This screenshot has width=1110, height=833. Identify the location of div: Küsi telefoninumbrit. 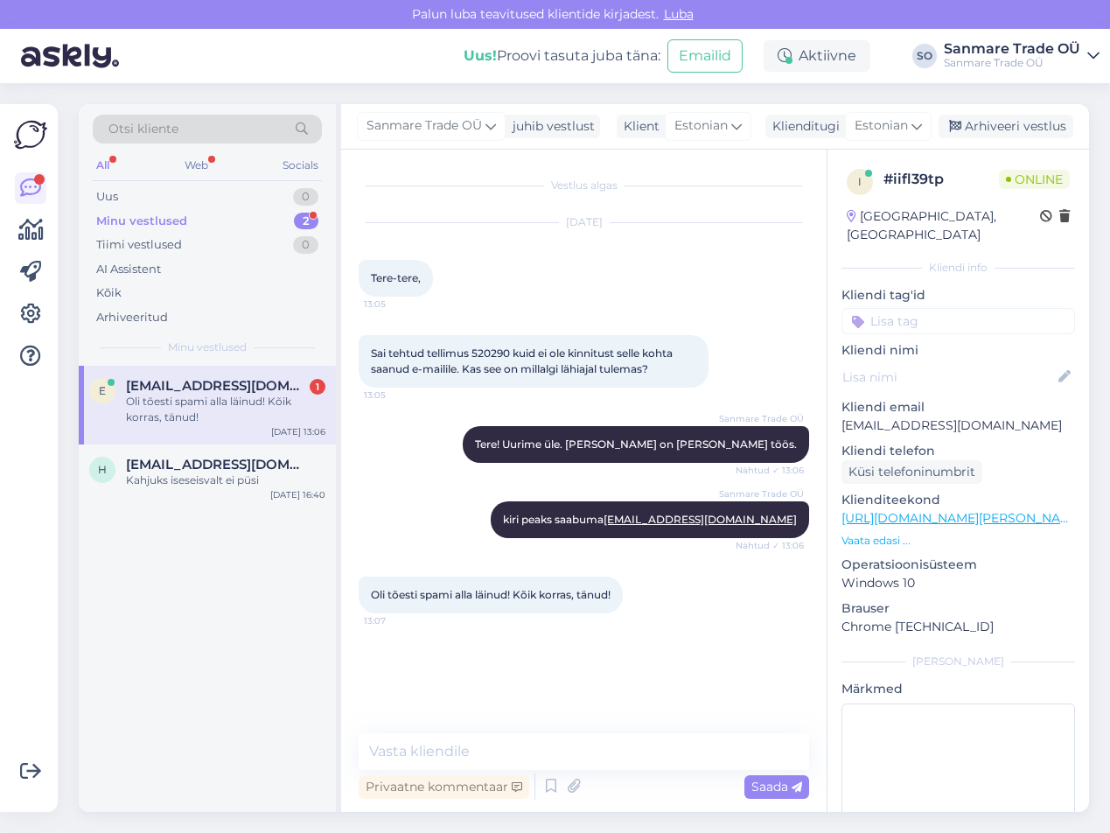
(912, 472).